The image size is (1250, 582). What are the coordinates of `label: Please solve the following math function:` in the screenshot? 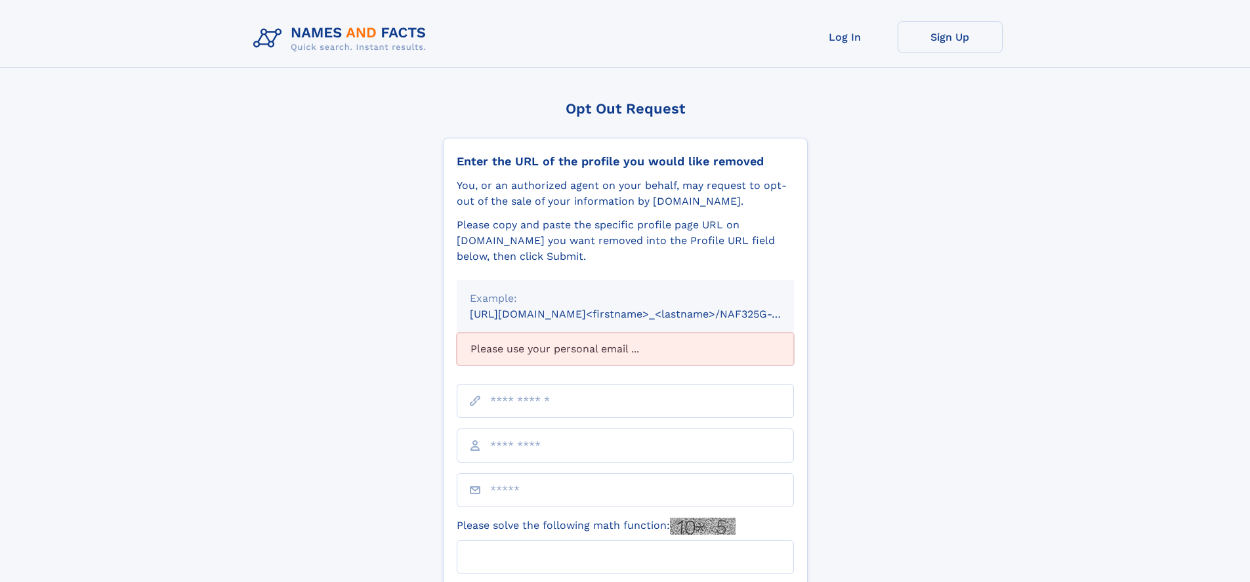 It's located at (596, 526).